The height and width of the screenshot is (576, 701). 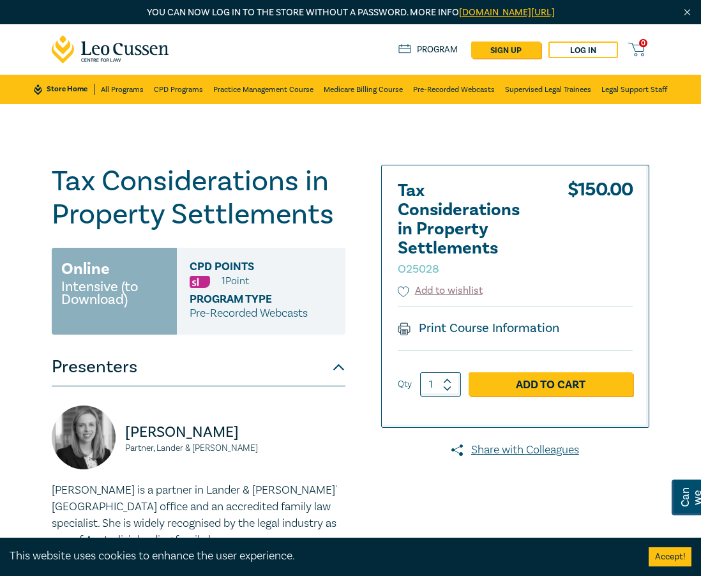 What do you see at coordinates (428, 50) in the screenshot?
I see `a: Program` at bounding box center [428, 50].